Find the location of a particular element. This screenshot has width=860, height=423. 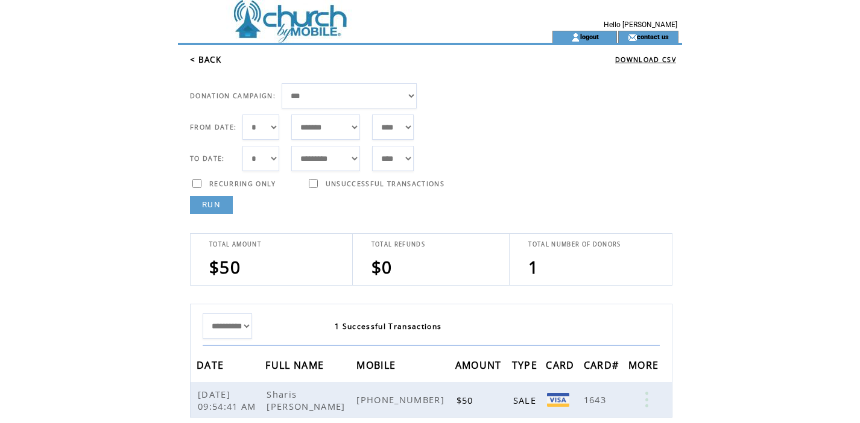

span: CARD is located at coordinates (561, 367).